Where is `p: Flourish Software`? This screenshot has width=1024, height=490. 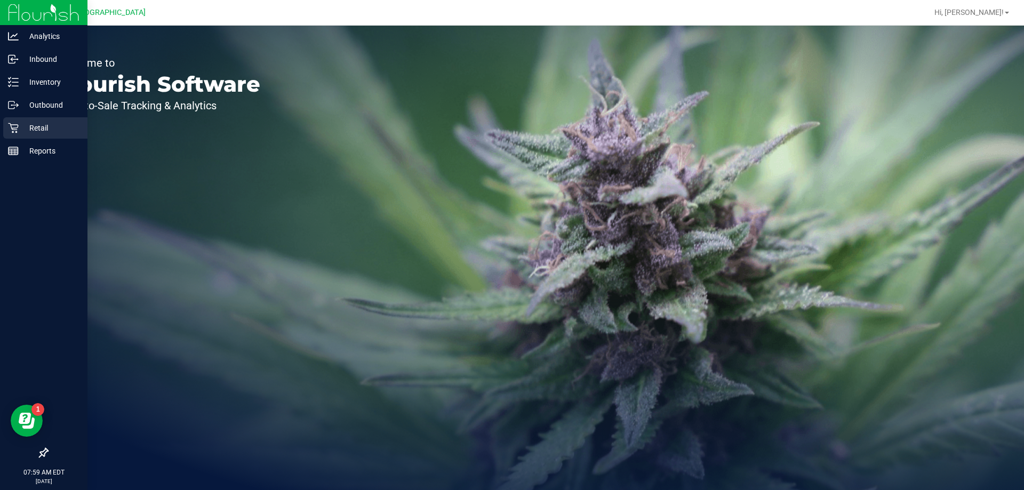 p: Flourish Software is located at coordinates (159, 84).